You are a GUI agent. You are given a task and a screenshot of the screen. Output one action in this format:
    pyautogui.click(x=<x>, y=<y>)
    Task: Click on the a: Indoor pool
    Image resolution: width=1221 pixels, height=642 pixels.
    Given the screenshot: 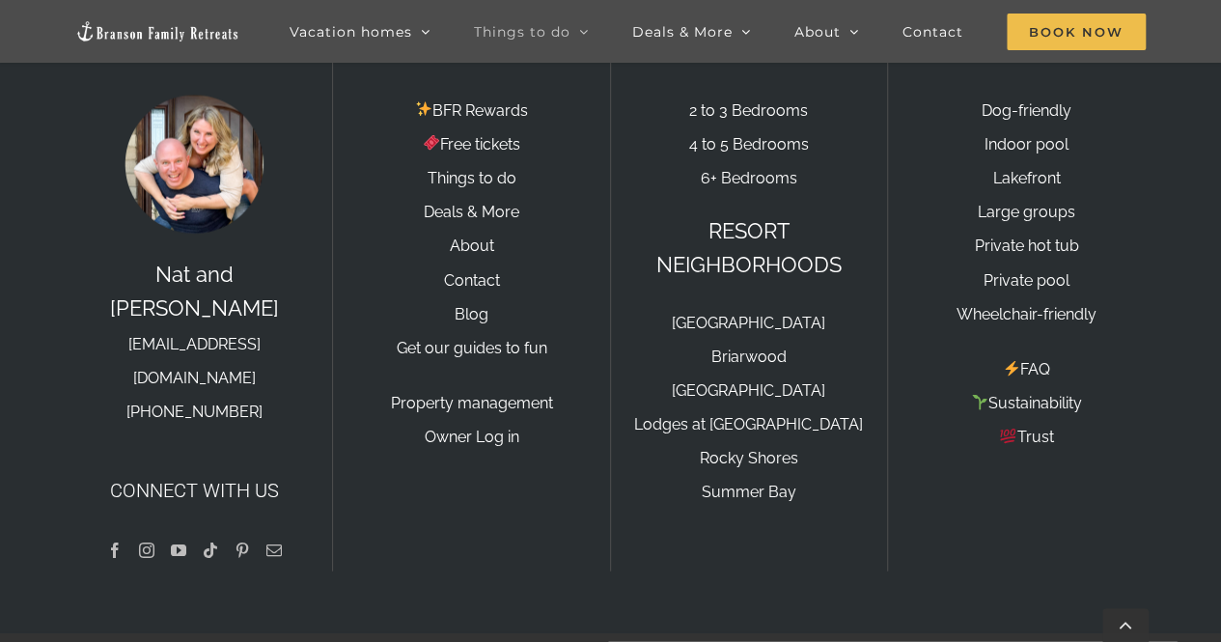 What is the action you would take?
    pyautogui.click(x=1026, y=144)
    